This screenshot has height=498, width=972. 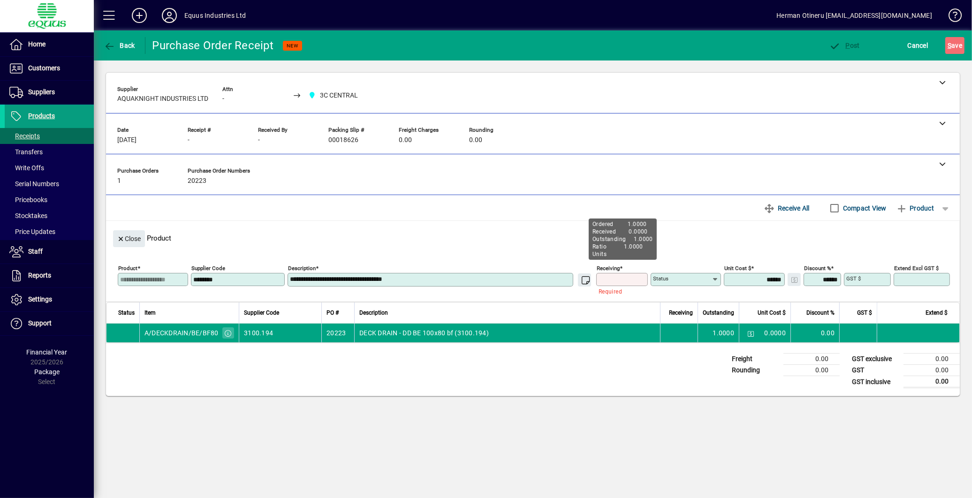 I want to click on span: Receiving, so click(x=681, y=313).